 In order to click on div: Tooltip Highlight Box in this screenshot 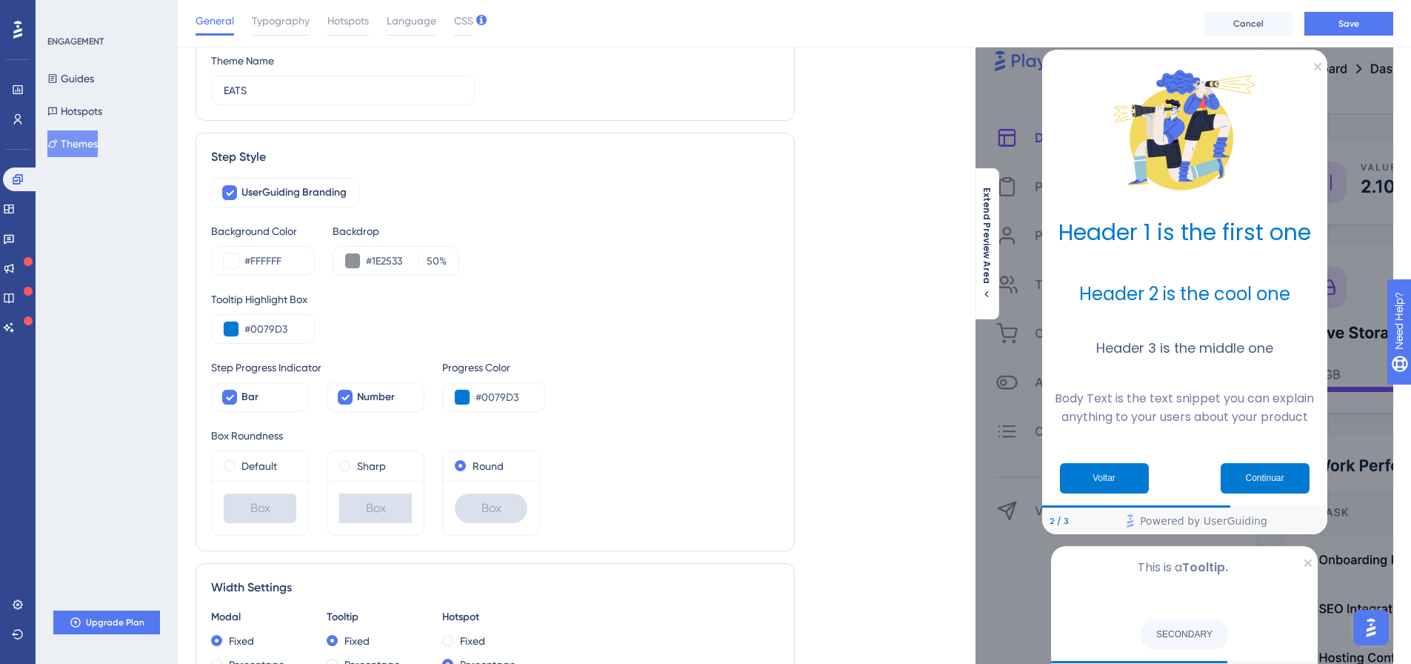, I will do `click(495, 299)`.